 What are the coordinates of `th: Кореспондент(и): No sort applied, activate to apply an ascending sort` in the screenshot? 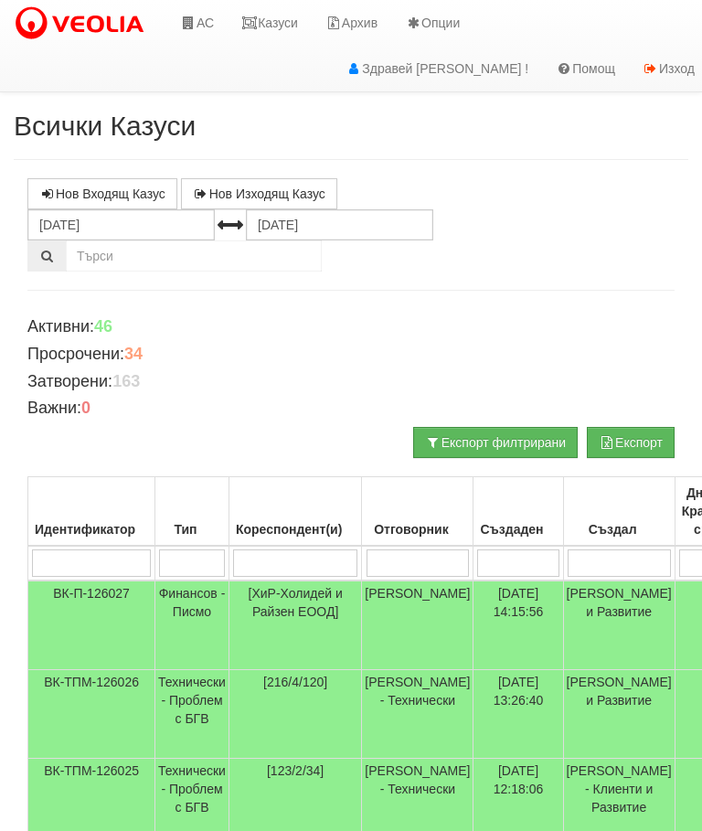 It's located at (294, 512).